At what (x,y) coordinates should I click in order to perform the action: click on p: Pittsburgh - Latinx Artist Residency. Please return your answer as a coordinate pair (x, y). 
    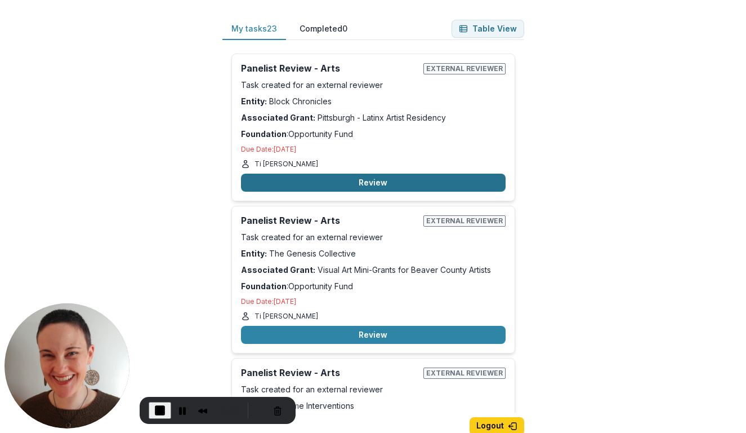
    Looking at the image, I should click on (374, 117).